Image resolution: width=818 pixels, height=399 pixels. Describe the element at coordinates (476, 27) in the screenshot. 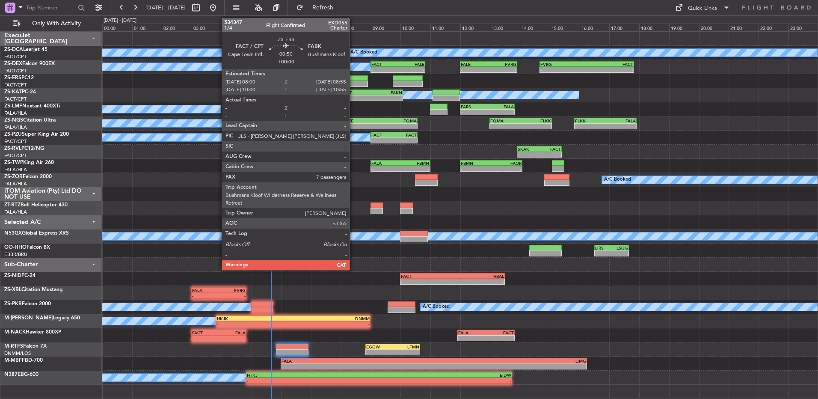

I see `div: 12:00` at that location.